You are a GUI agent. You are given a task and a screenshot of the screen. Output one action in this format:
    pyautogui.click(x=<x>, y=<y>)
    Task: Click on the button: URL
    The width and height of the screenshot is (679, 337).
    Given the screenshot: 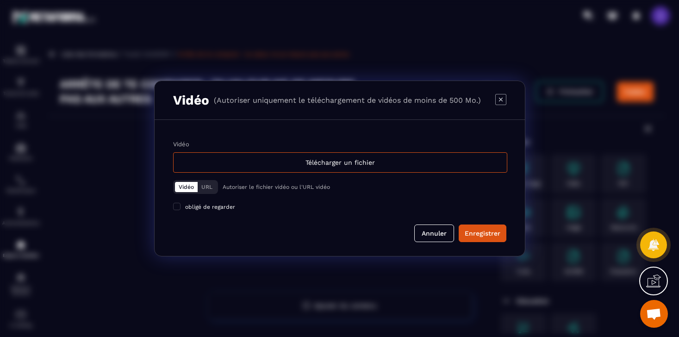 What is the action you would take?
    pyautogui.click(x=207, y=187)
    